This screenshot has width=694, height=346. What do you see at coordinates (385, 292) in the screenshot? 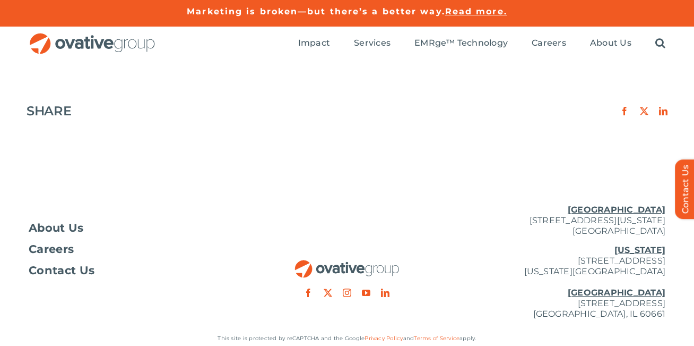
I see `a: linkedin` at bounding box center [385, 292].